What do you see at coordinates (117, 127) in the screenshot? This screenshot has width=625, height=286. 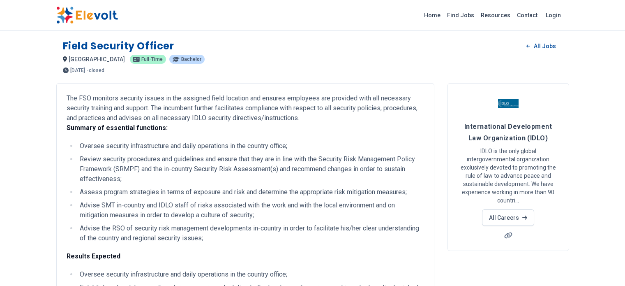 I see `strong: Summary of essential functions:` at bounding box center [117, 127].